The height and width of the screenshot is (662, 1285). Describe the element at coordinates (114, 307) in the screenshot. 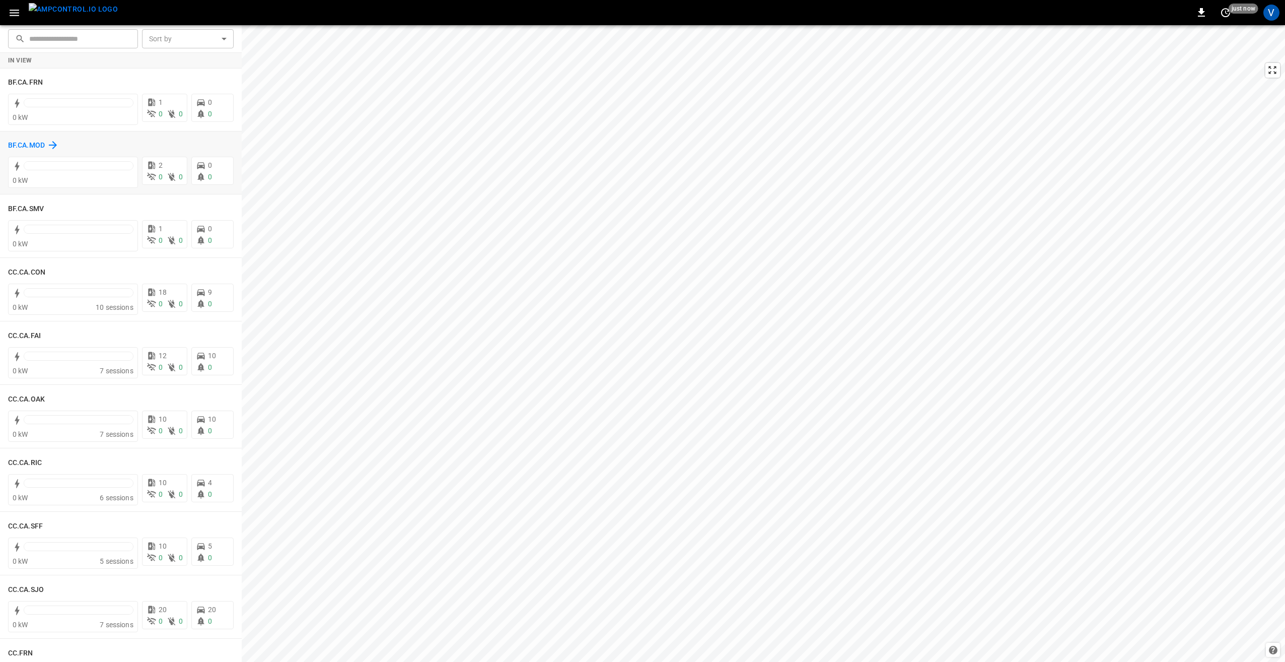

I see `span: 10 sessions` at that location.